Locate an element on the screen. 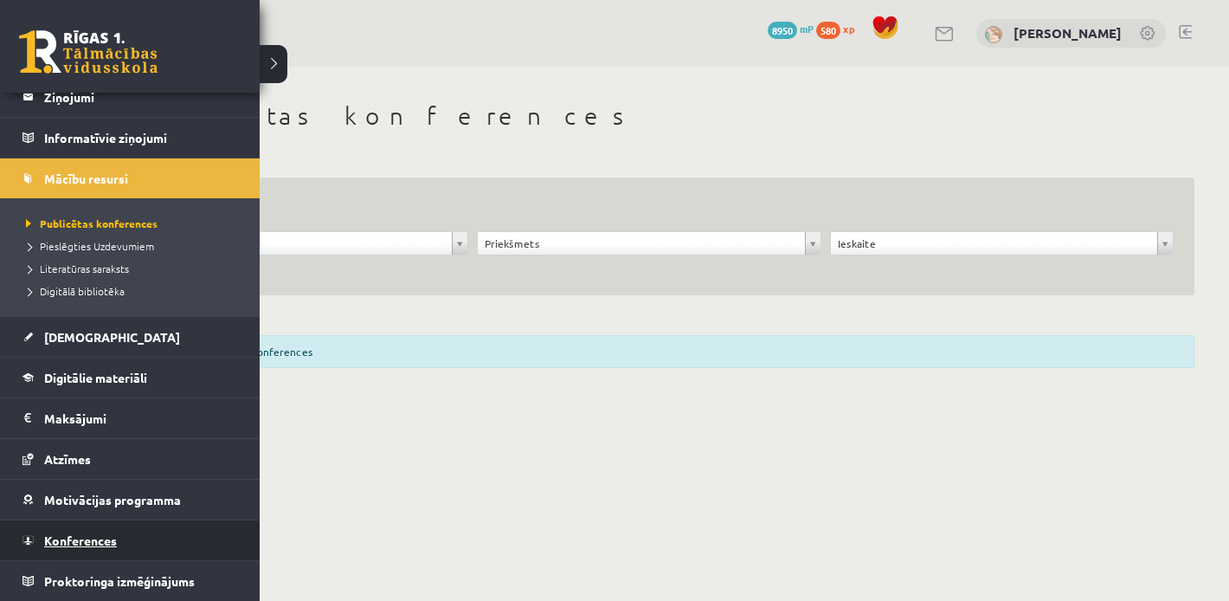 This screenshot has height=601, width=1229. a: Rīgas 1. Tālmācības vidusskola is located at coordinates (88, 52).